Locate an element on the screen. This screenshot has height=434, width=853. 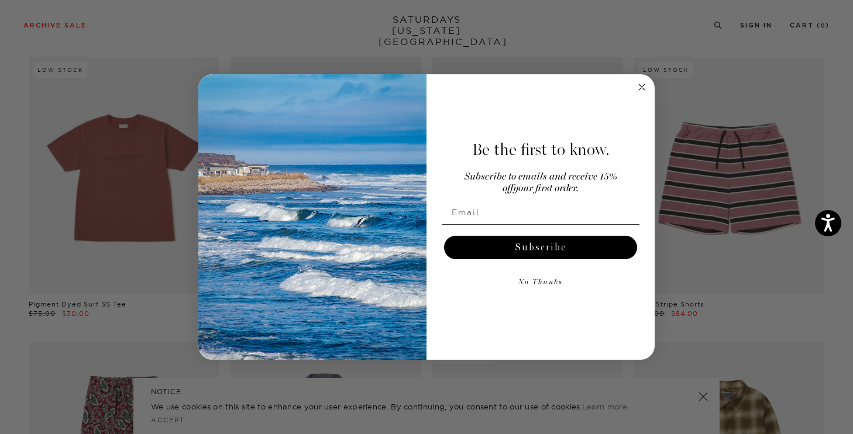
span: off is located at coordinates (508, 188).